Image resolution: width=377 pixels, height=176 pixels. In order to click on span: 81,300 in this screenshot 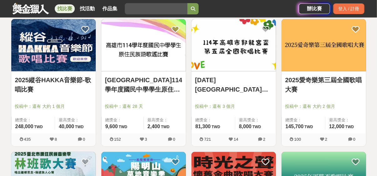, I will do `click(203, 126)`.